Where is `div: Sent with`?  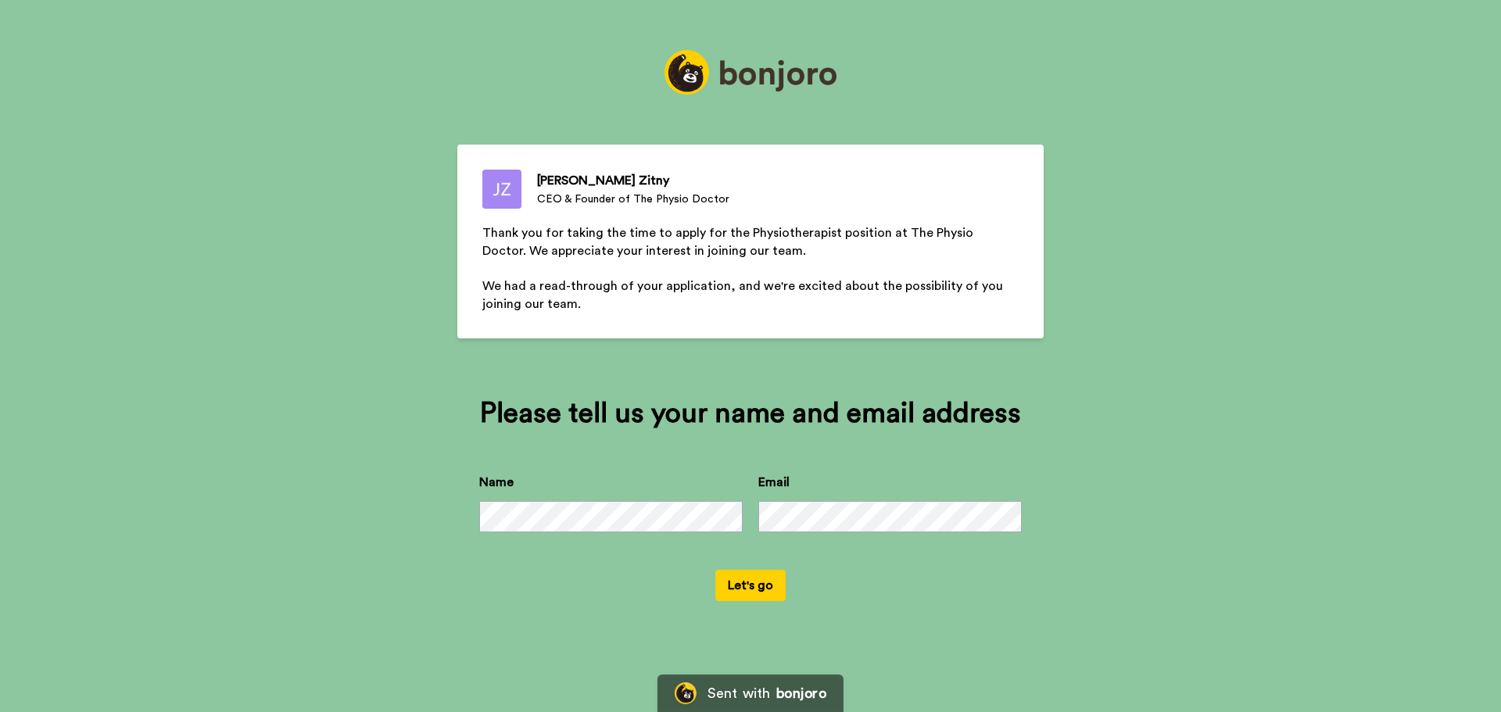
div: Sent with is located at coordinates (739, 694).